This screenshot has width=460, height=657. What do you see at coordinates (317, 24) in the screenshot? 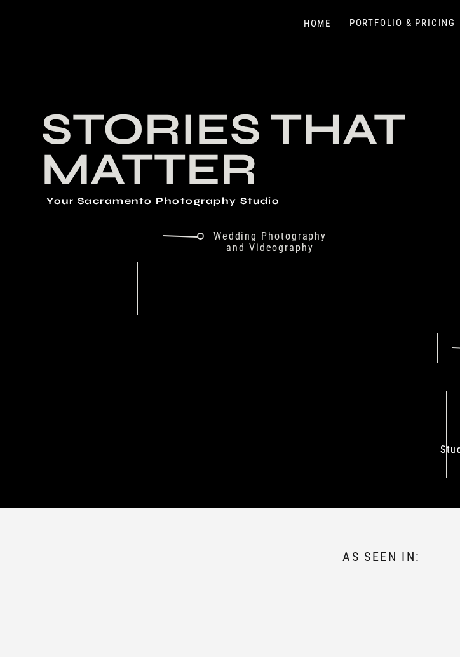
I see `nav: HOME` at bounding box center [317, 24].